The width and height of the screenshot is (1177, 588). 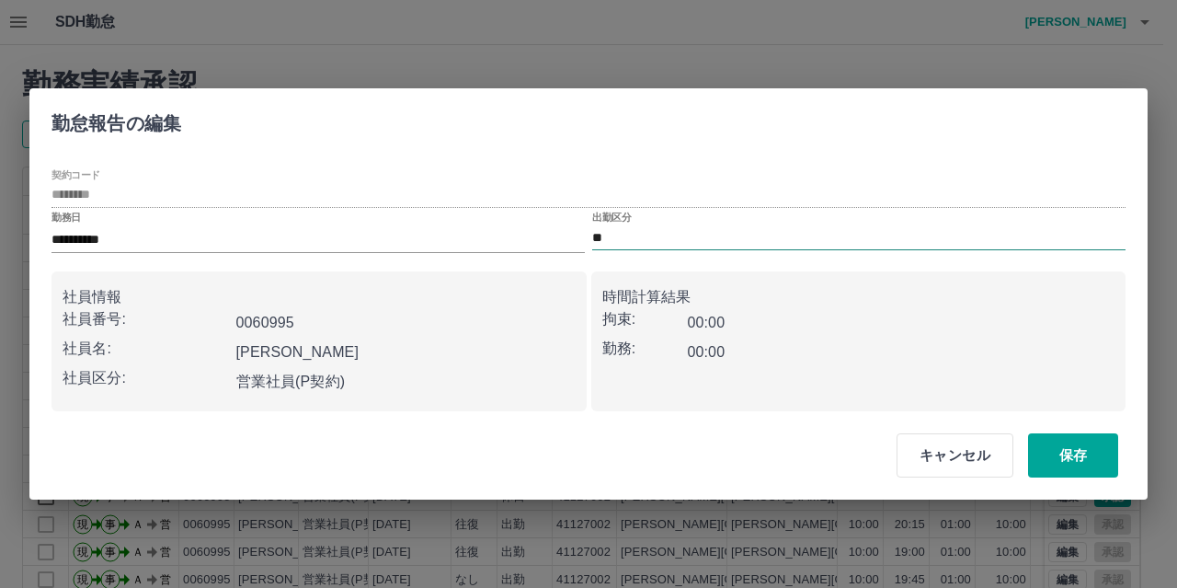 What do you see at coordinates (291, 381) in the screenshot?
I see `b: 営業社員(P契約)` at bounding box center [291, 381].